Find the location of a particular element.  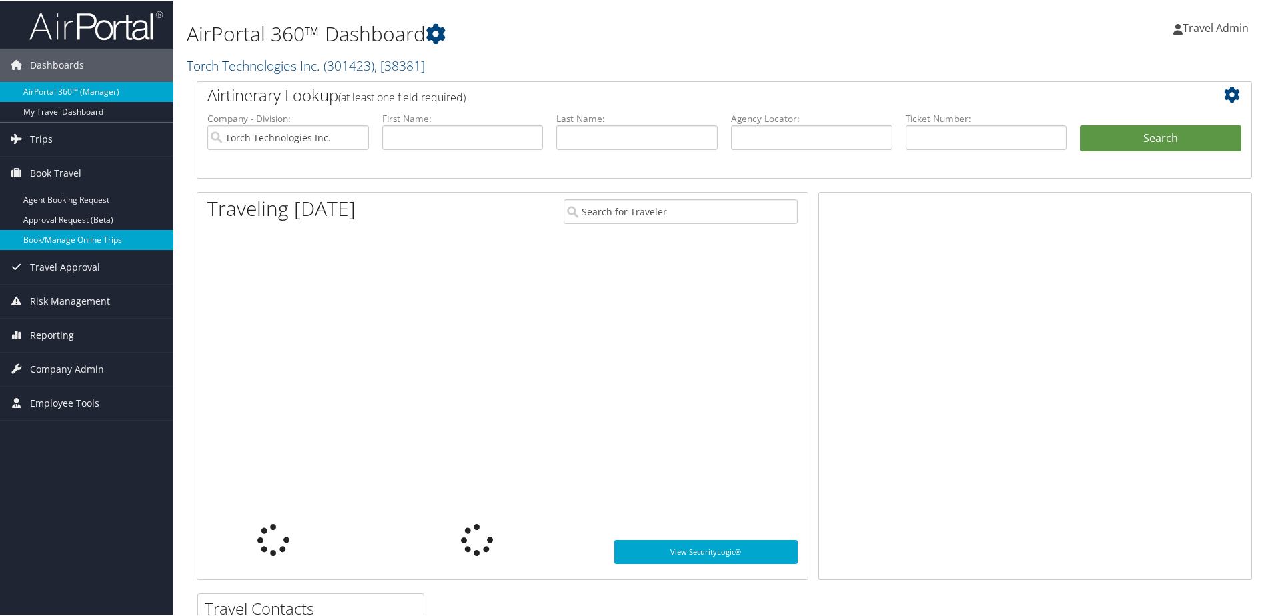

span: Travel Admin is located at coordinates (1215, 27).